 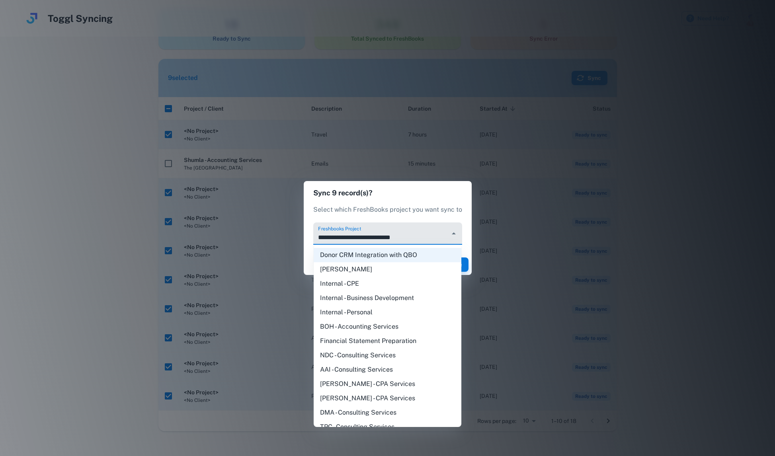 What do you see at coordinates (387, 298) in the screenshot?
I see `li: Internal - Business Development` at bounding box center [387, 298].